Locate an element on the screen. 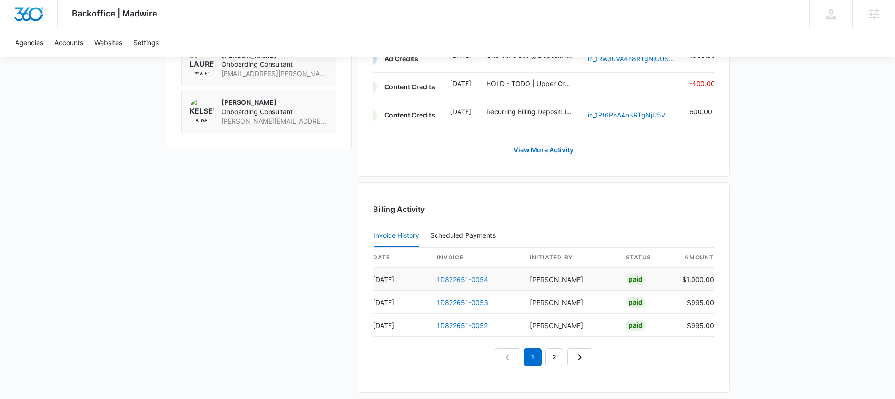  a: View More Activity is located at coordinates (544, 150).